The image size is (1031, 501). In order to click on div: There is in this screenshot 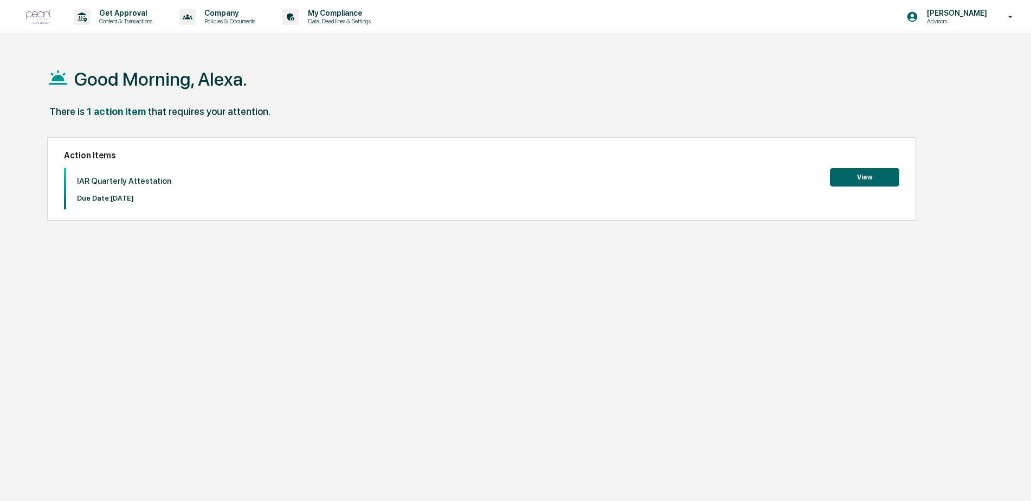, I will do `click(67, 111)`.